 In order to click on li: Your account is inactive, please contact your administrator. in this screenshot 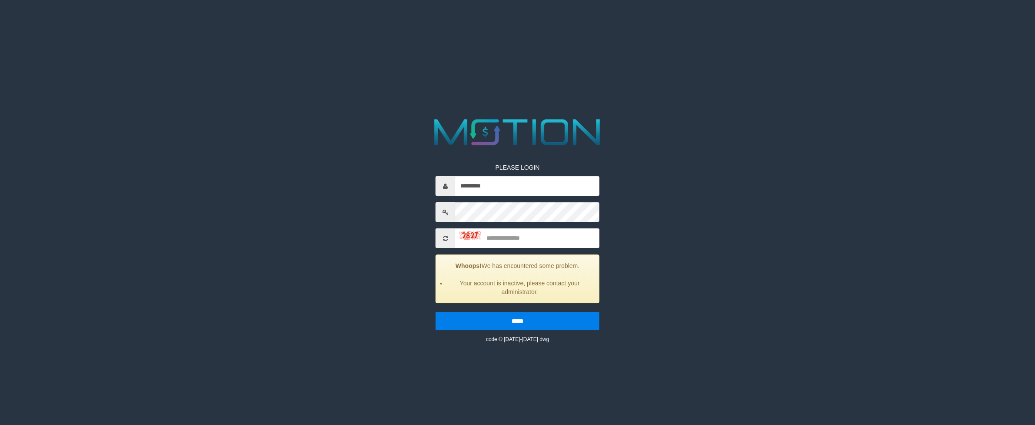, I will do `click(519, 287)`.